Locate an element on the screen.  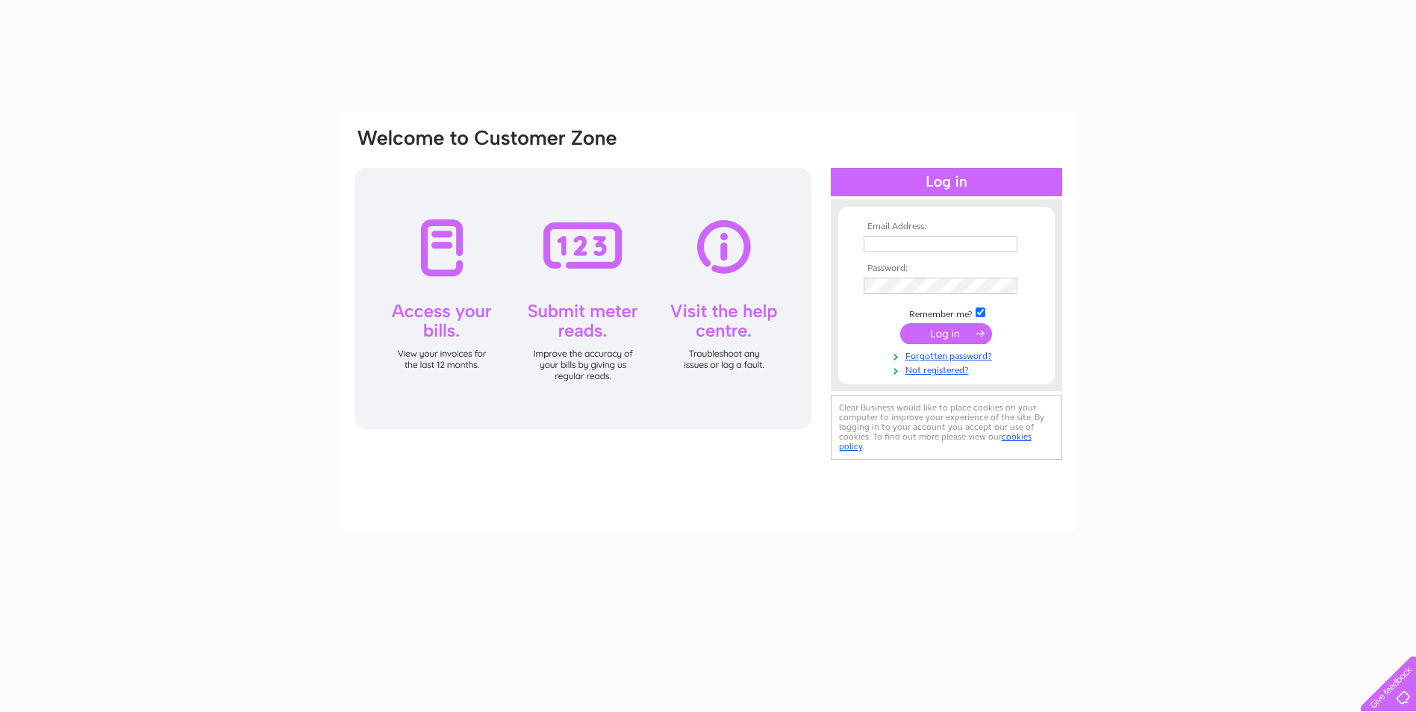
input: Submit is located at coordinates (946, 334).